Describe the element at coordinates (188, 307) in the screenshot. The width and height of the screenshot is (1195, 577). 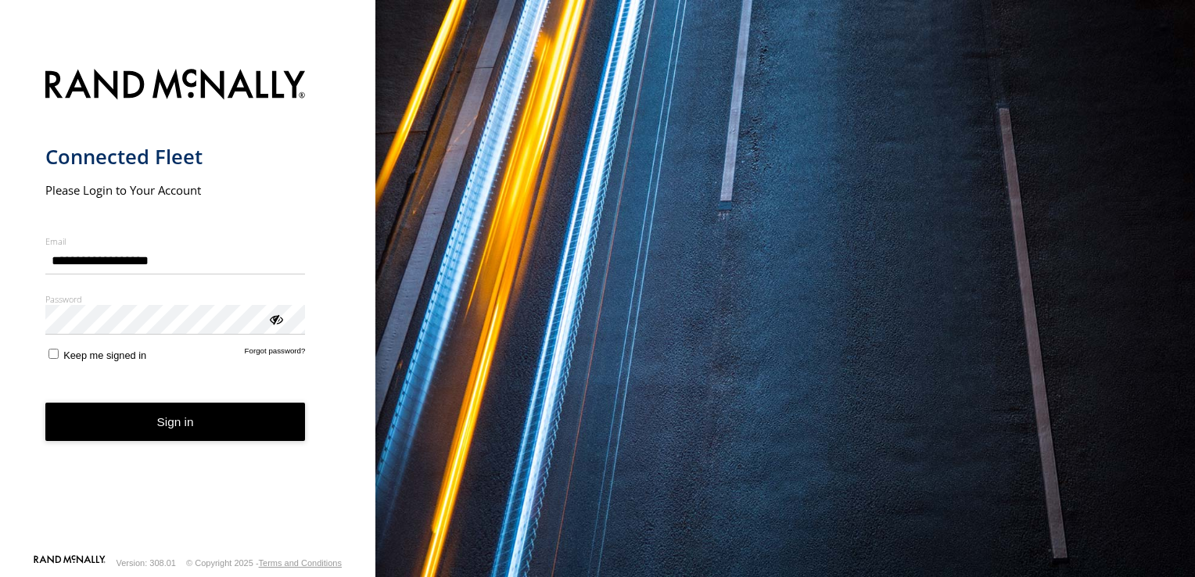
I see `form: main` at that location.